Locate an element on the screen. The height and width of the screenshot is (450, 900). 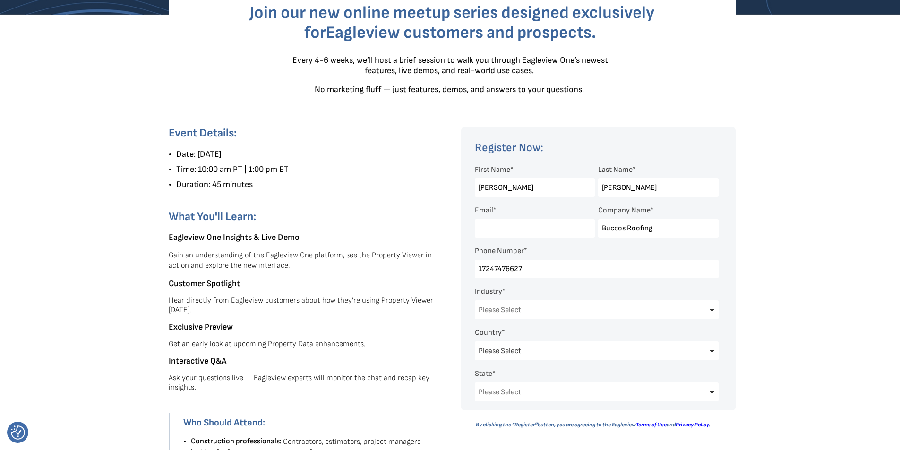
span: Eagleview customers and prospects. is located at coordinates (461, 33).